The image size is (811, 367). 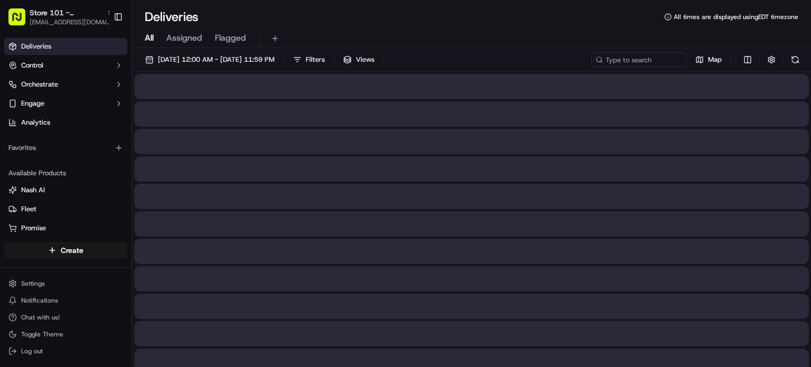 I want to click on button: Log out, so click(x=65, y=351).